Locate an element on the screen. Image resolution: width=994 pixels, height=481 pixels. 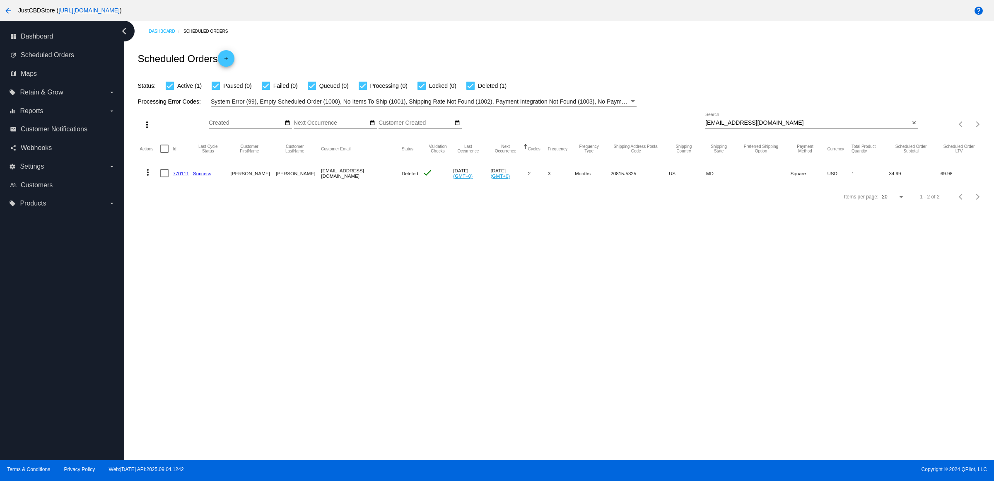
button: Change sorting for Status is located at coordinates (407, 149).